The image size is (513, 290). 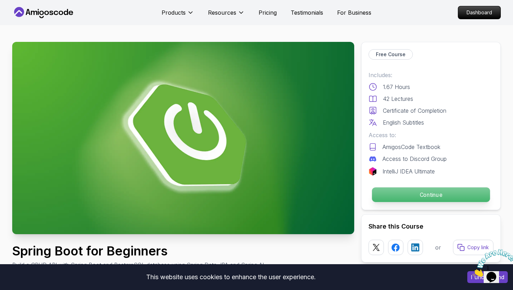 I want to click on p: English Subtitles, so click(x=403, y=122).